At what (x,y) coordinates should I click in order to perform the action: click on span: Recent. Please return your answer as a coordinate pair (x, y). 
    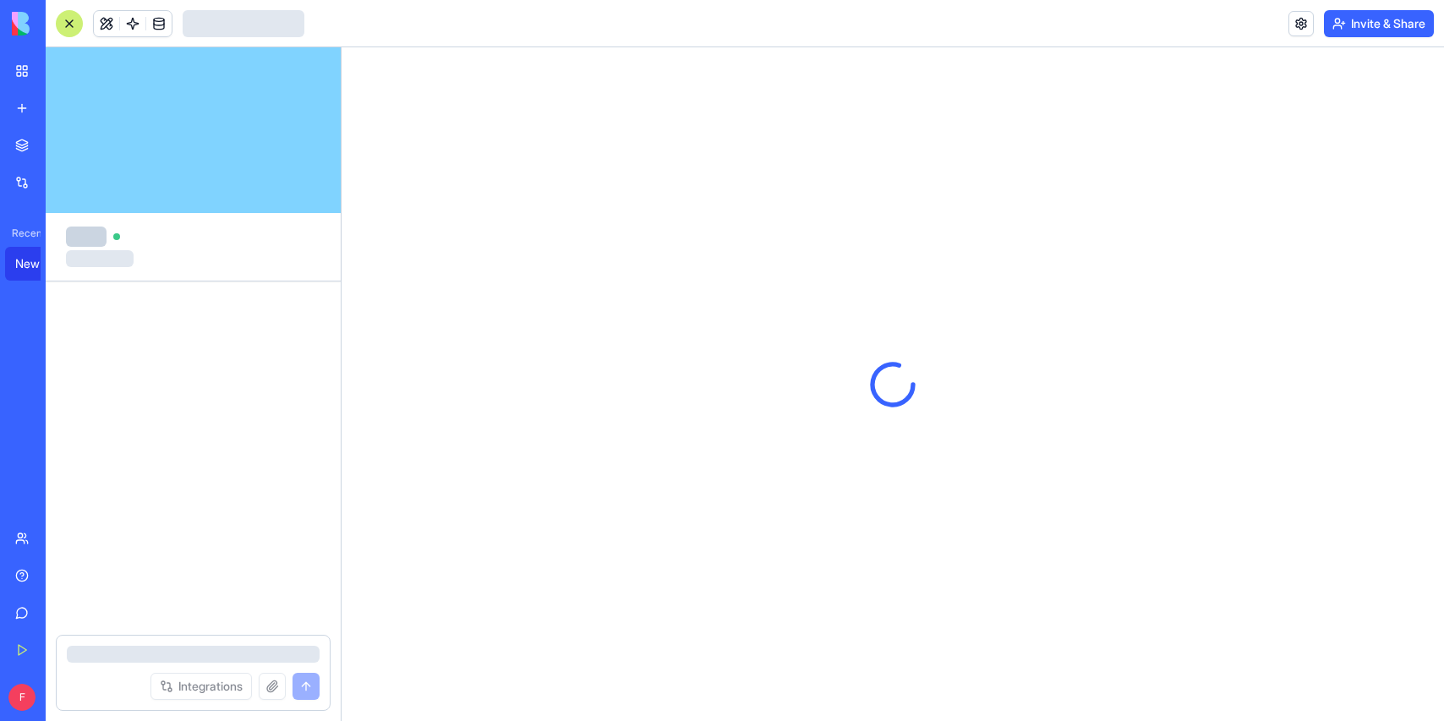
    Looking at the image, I should click on (23, 233).